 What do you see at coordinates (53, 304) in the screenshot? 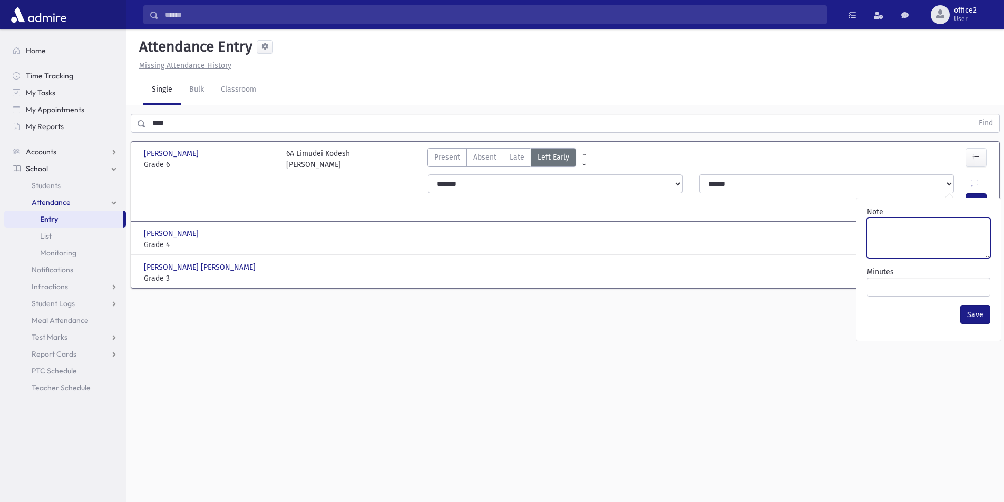
I see `span: Student Logs` at bounding box center [53, 304].